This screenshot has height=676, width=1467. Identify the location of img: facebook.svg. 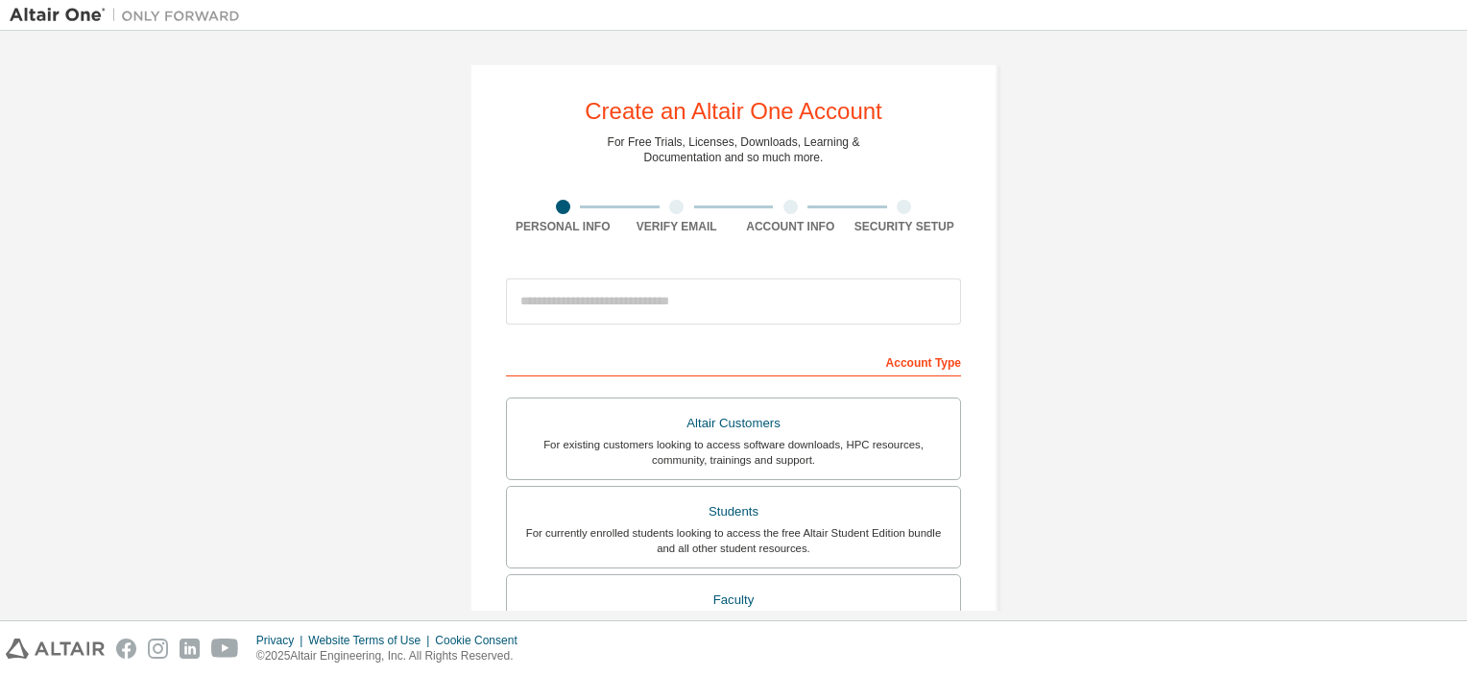
(126, 648).